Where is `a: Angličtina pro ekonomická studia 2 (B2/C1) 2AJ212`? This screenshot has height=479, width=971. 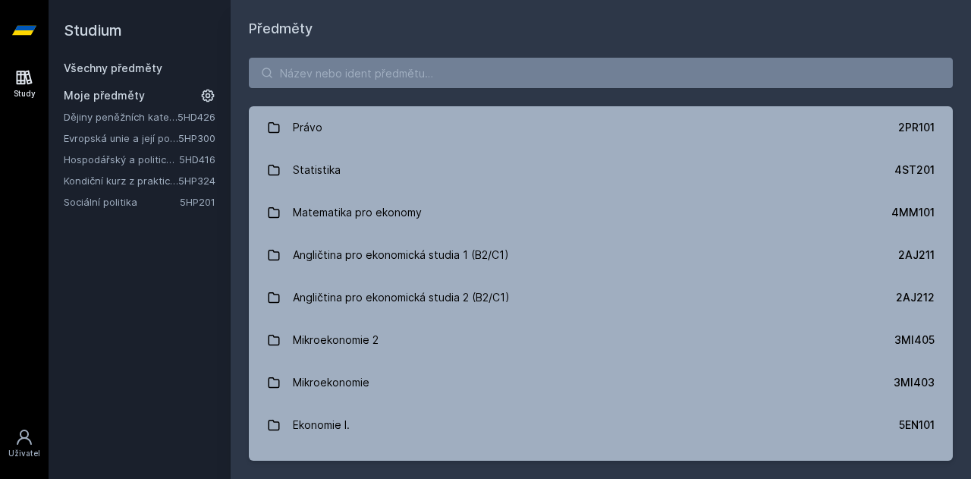 a: Angličtina pro ekonomická studia 2 (B2/C1) 2AJ212 is located at coordinates (601, 297).